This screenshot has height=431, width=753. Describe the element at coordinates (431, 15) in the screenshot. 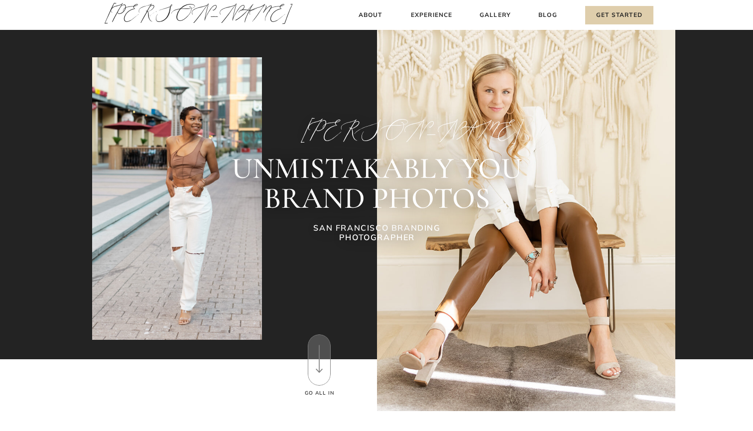

I see `a: Experience` at that location.